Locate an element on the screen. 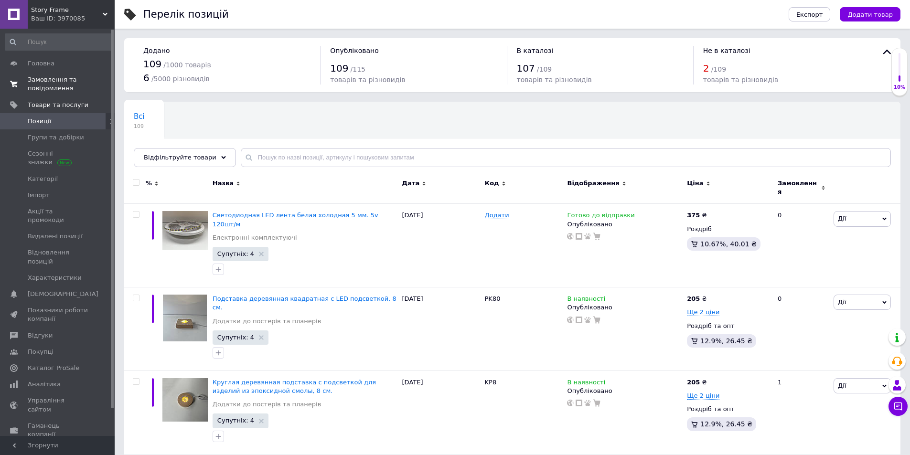 Image resolution: width=910 pixels, height=455 pixels. a: Круглая деревянная подставка с подсветкой для изделий из эпоксидной смолы, 8 см. is located at coordinates (294, 386).